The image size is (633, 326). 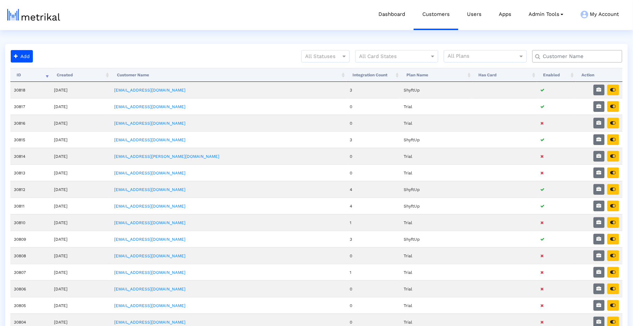 I want to click on td: 30805, so click(x=30, y=306).